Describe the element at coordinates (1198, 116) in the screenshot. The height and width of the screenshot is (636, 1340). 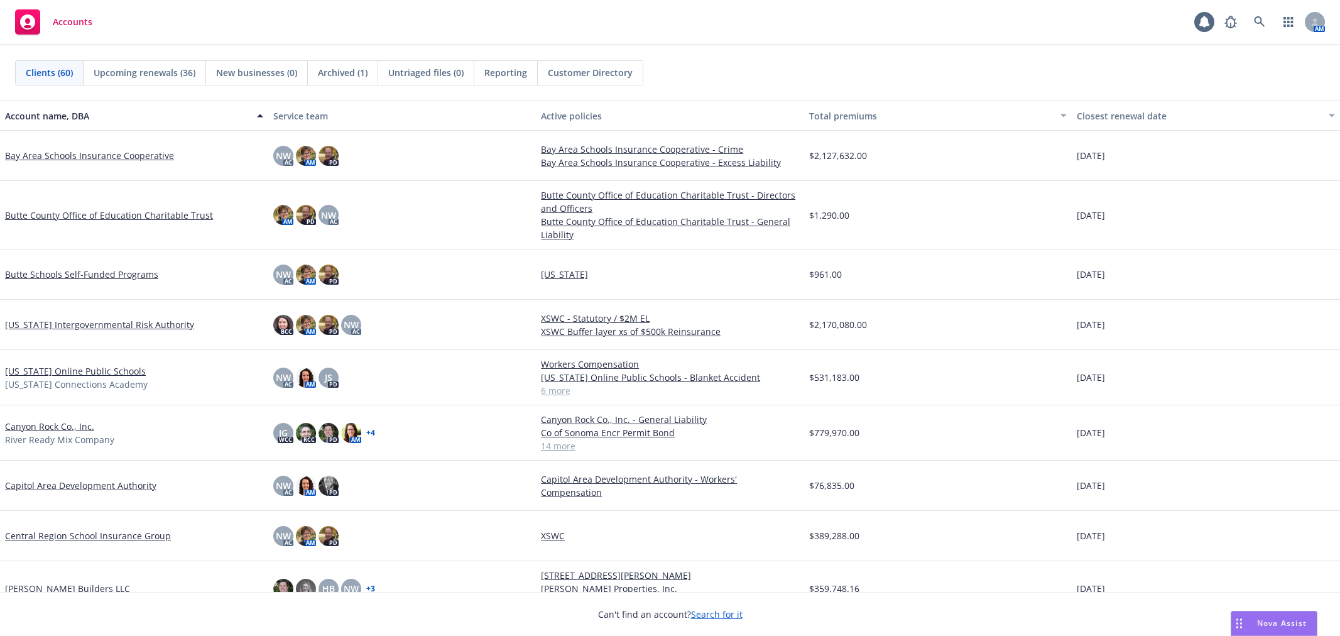
I see `div: Closest renewal date` at that location.